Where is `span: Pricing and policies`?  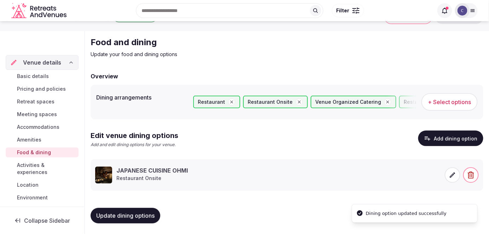
span: Pricing and policies is located at coordinates (41, 89).